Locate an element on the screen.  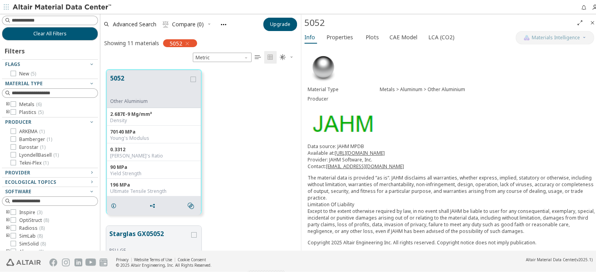
a: Cookie Consent is located at coordinates (192, 258).